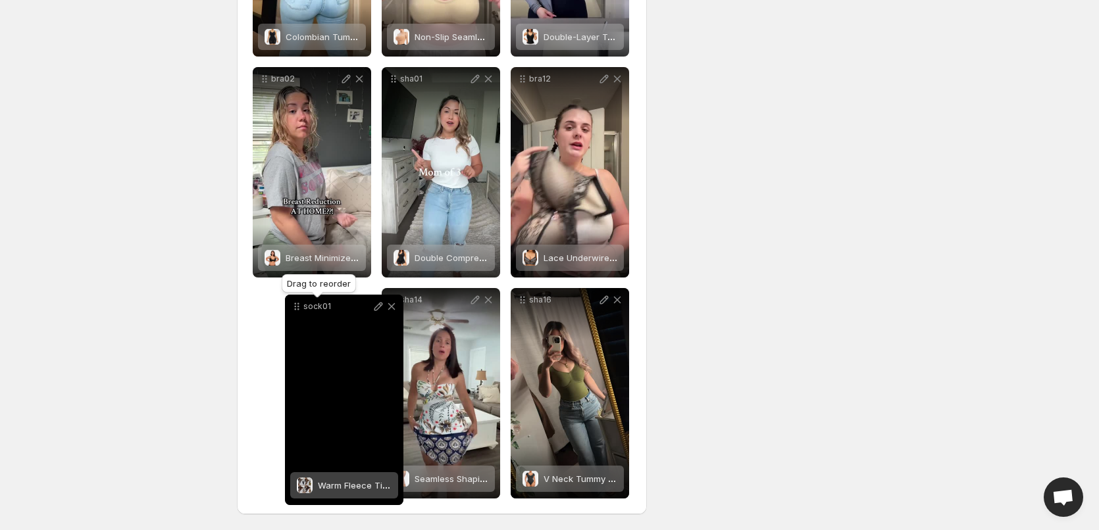  I want to click on span: V Neck Tummy Control Seamless Shapewear, so click(637, 479).